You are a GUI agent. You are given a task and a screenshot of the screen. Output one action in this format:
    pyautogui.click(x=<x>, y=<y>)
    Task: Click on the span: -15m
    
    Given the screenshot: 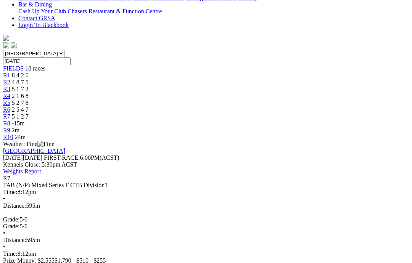 What is the action you would take?
    pyautogui.click(x=18, y=123)
    